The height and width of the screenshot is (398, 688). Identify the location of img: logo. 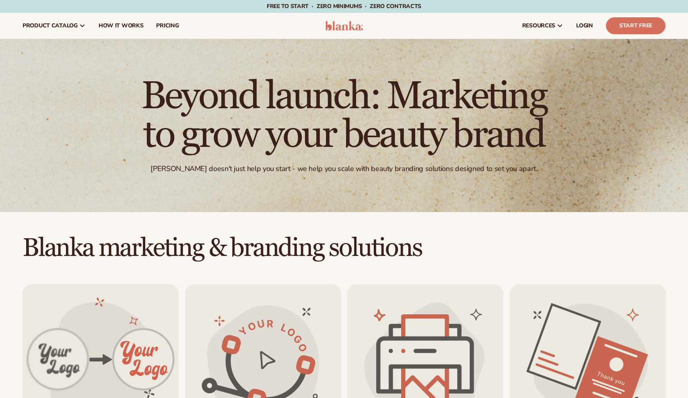
(344, 26).